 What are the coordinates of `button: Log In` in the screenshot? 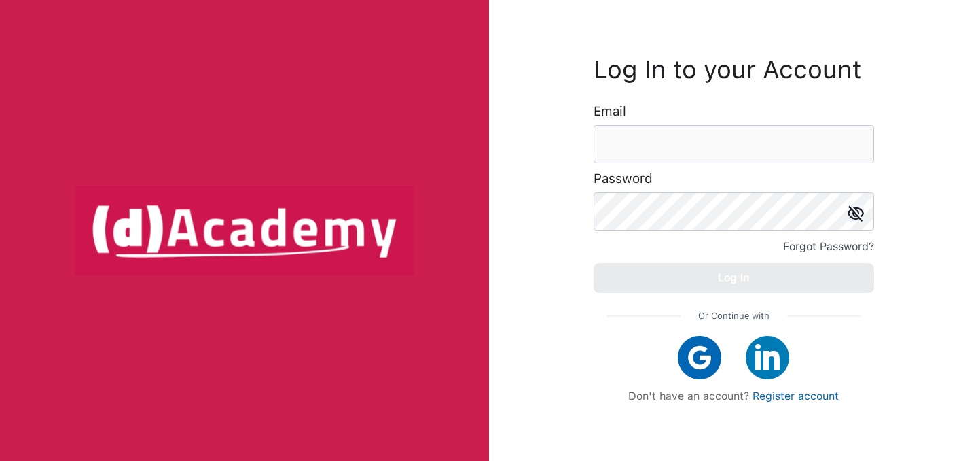 It's located at (734, 278).